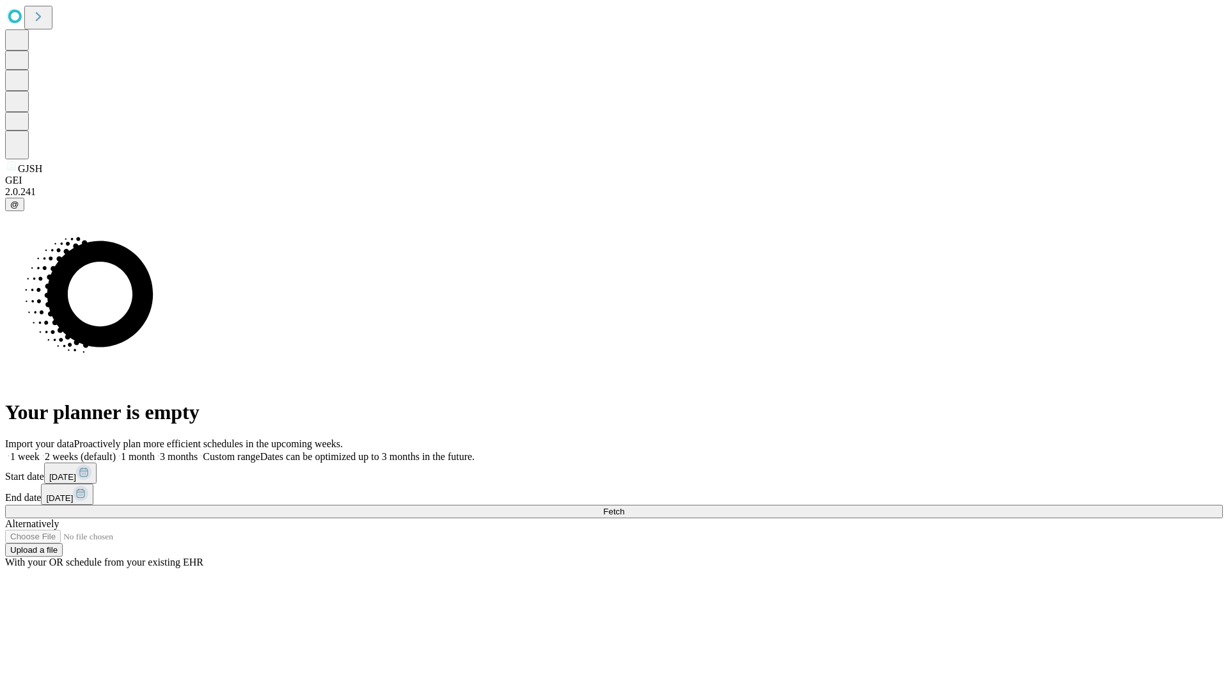 The height and width of the screenshot is (691, 1228). I want to click on h1: Your planner is empty, so click(614, 412).